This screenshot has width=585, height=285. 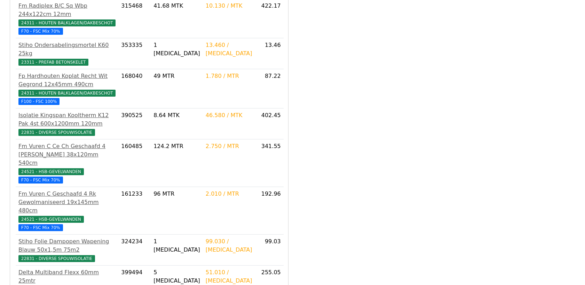 I want to click on div: 10.130 / MTK, so click(x=229, y=6).